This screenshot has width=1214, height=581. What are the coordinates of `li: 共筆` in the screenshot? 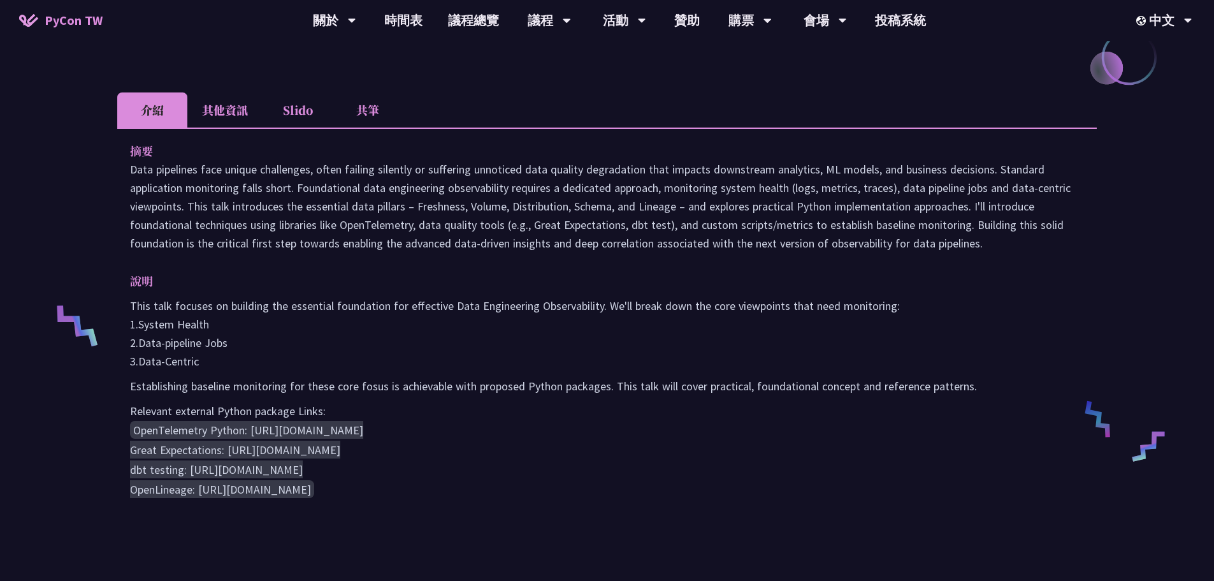 It's located at (368, 110).